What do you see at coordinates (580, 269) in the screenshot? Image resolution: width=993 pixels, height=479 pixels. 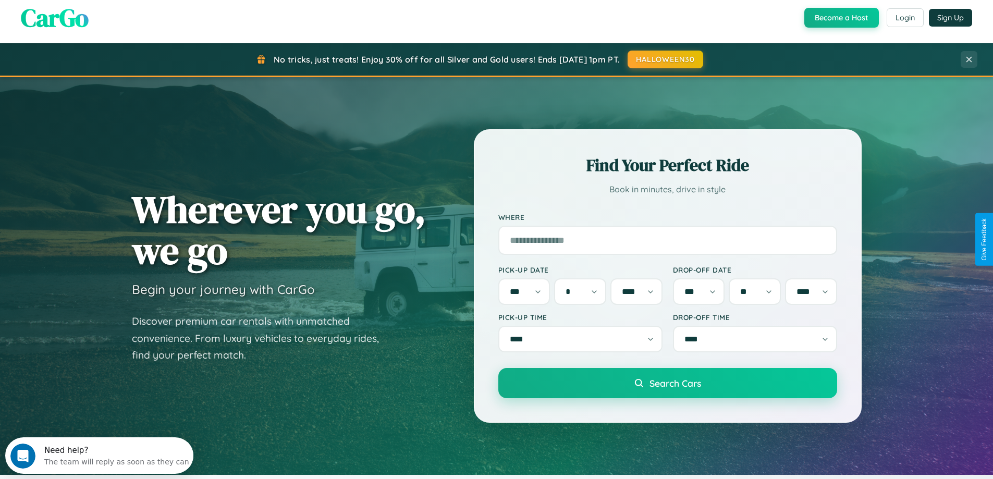 I see `label: Pick-up Date` at bounding box center [580, 269].